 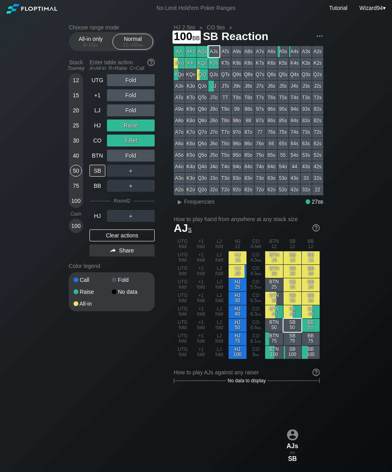 I want to click on div: QJo, so click(x=202, y=86).